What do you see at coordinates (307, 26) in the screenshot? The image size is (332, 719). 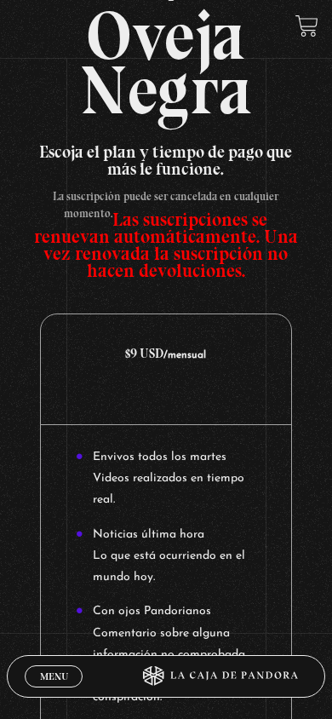 I see `a: View your shopping cart` at bounding box center [307, 26].